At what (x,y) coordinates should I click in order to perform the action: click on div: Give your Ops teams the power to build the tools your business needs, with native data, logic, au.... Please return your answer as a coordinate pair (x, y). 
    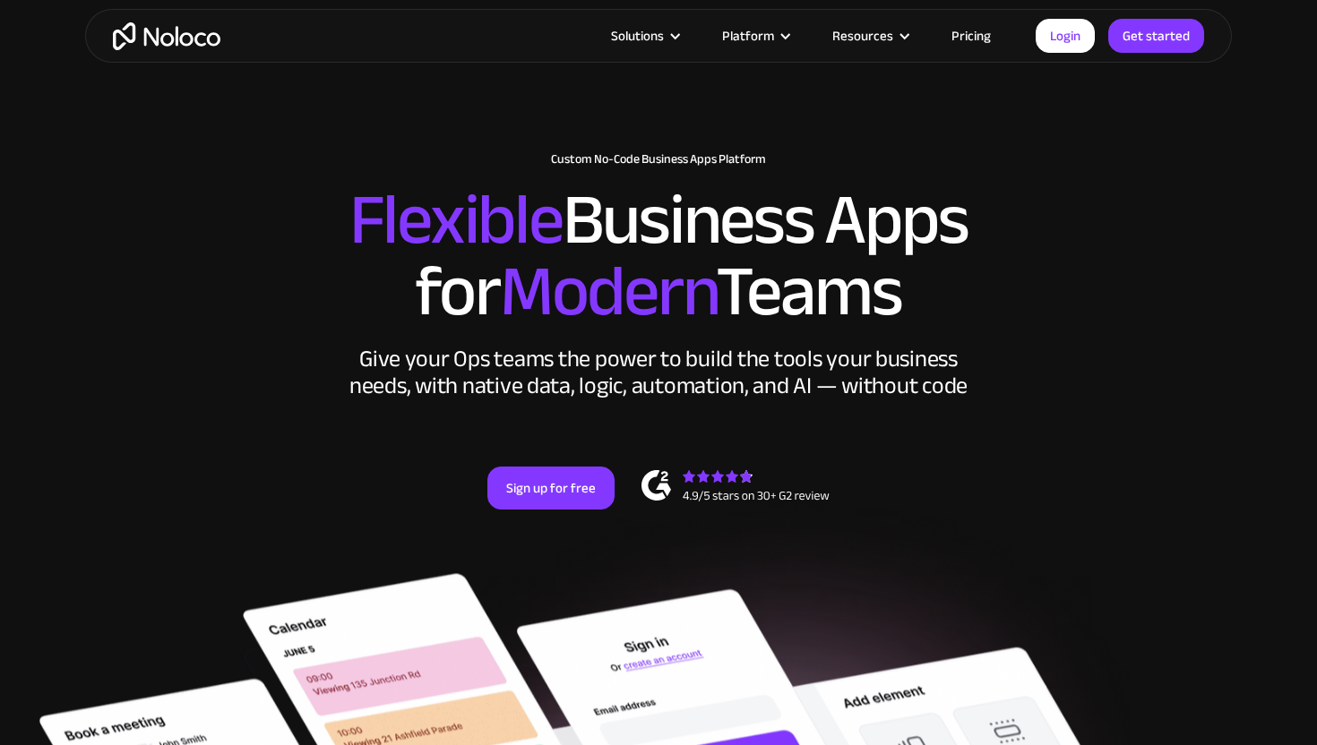
    Looking at the image, I should click on (658, 373).